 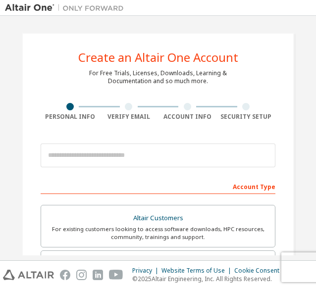 I want to click on p: © 2025 Altair Engineering, Inc. All Rights Reserved., so click(x=209, y=279).